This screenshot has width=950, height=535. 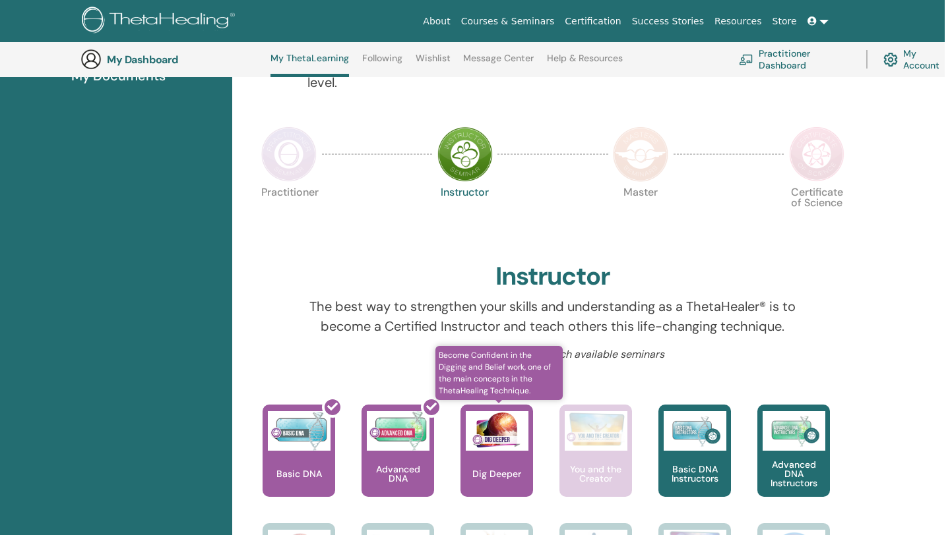 What do you see at coordinates (497, 464) in the screenshot?
I see `a: Become Confident in the Digging and Belief work, one of the main concepts in the ThetaHealing Tec...` at bounding box center [497, 464].